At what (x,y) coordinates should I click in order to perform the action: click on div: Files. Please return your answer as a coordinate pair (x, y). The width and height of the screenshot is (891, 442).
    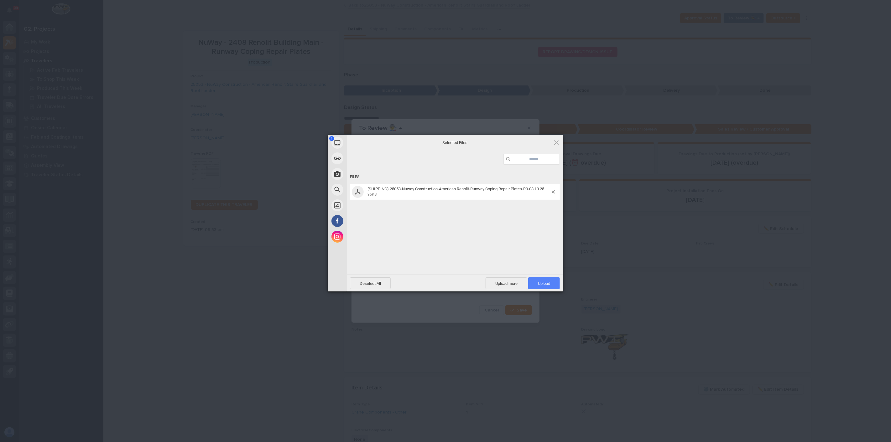
    Looking at the image, I should click on (455, 177).